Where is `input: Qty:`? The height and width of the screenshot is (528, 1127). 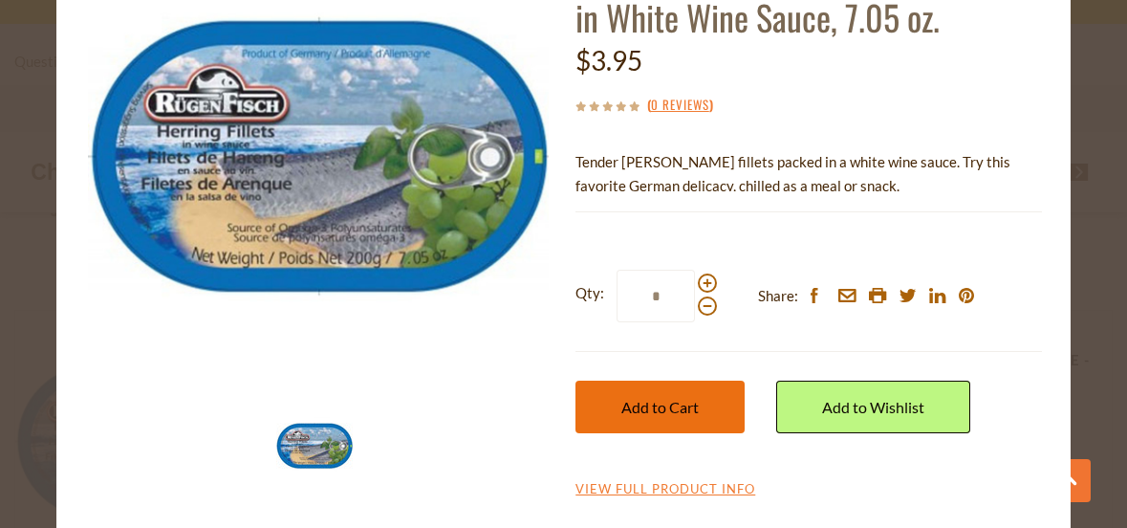 input: Qty: is located at coordinates (656, 295).